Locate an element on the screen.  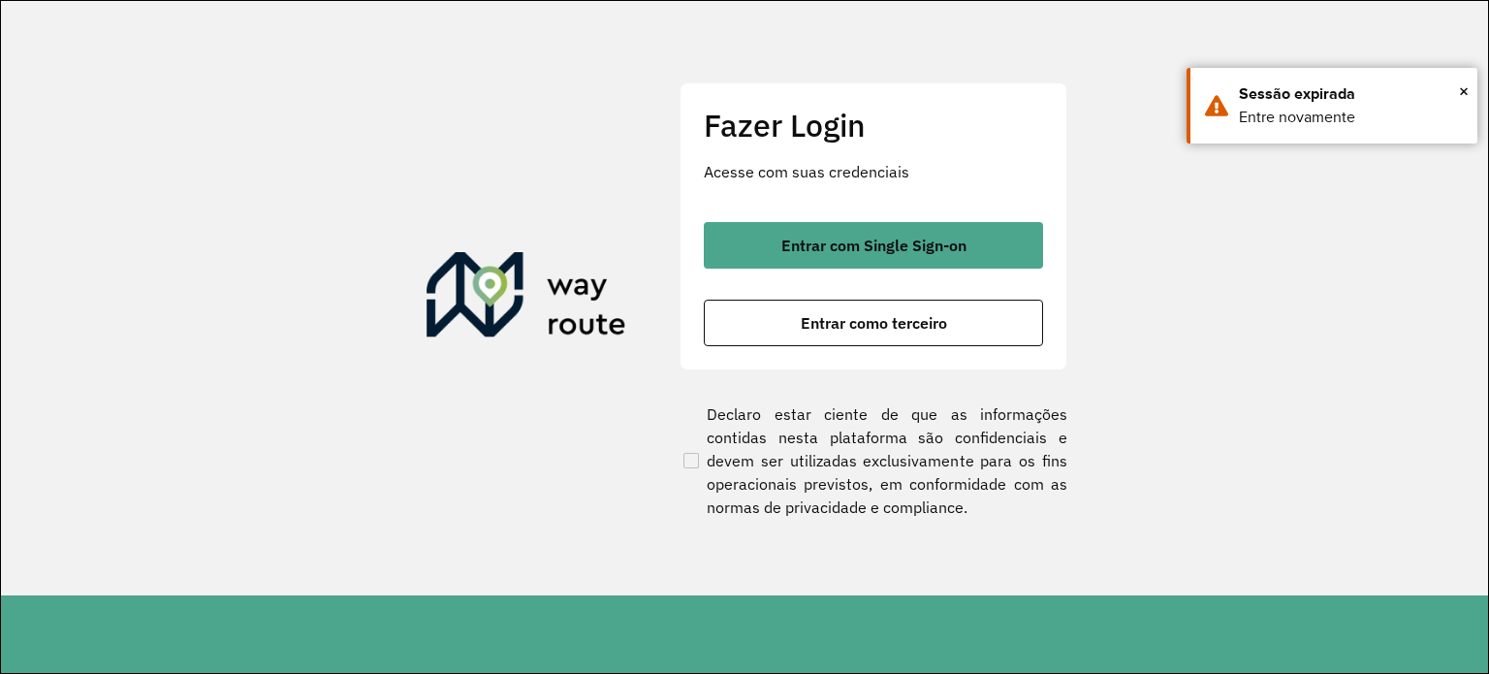
p: Acesse com suas credenciais is located at coordinates (873, 172).